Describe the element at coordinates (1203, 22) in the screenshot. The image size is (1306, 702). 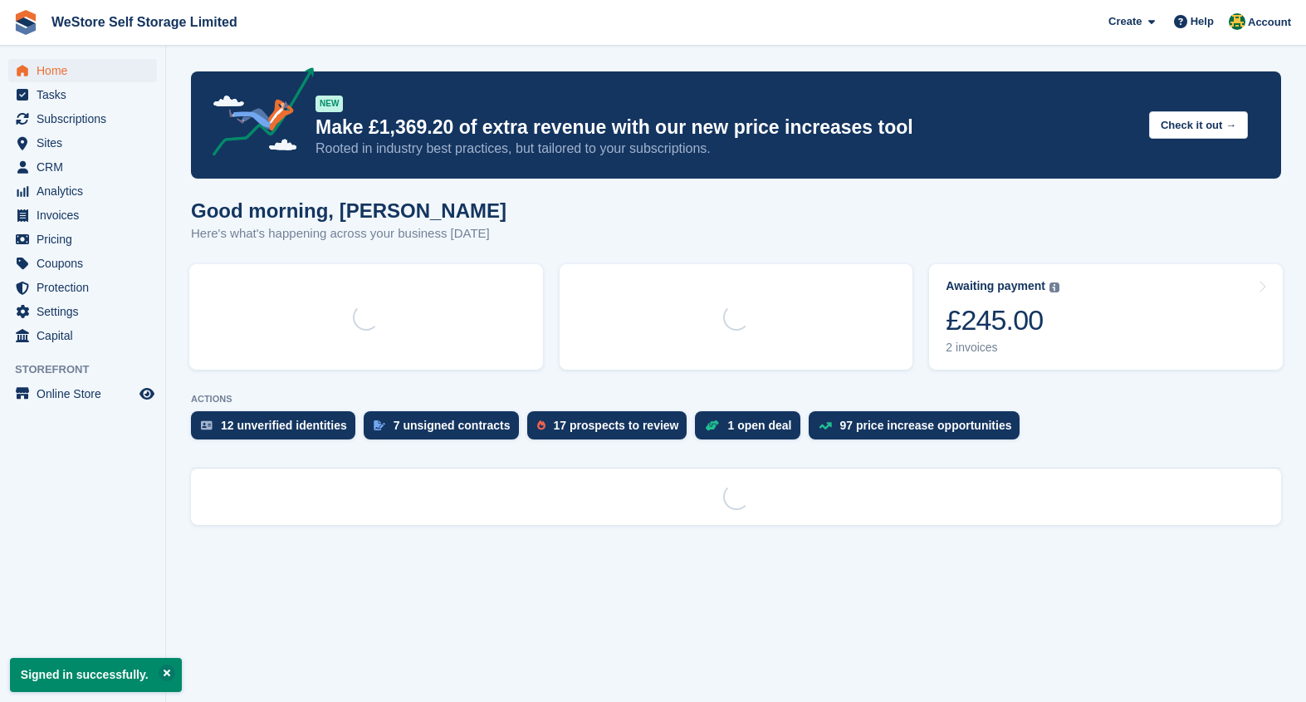
I see `span: Help` at that location.